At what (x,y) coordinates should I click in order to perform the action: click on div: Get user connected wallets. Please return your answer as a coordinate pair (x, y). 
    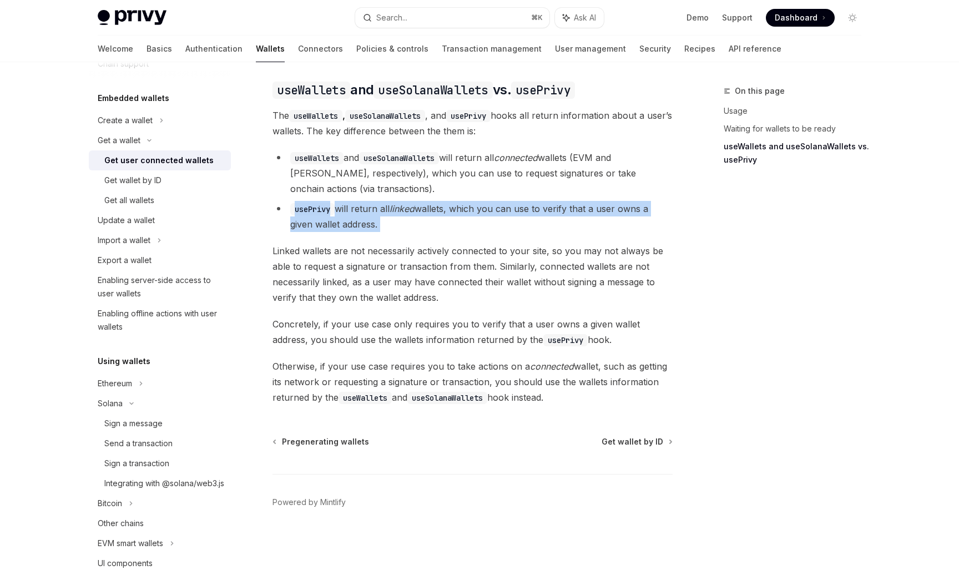
    Looking at the image, I should click on (159, 160).